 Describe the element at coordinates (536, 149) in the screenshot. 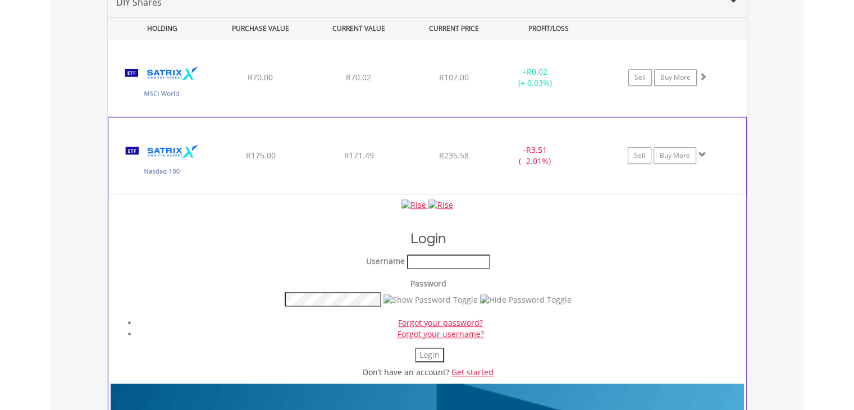

I see `span: R3.51` at that location.